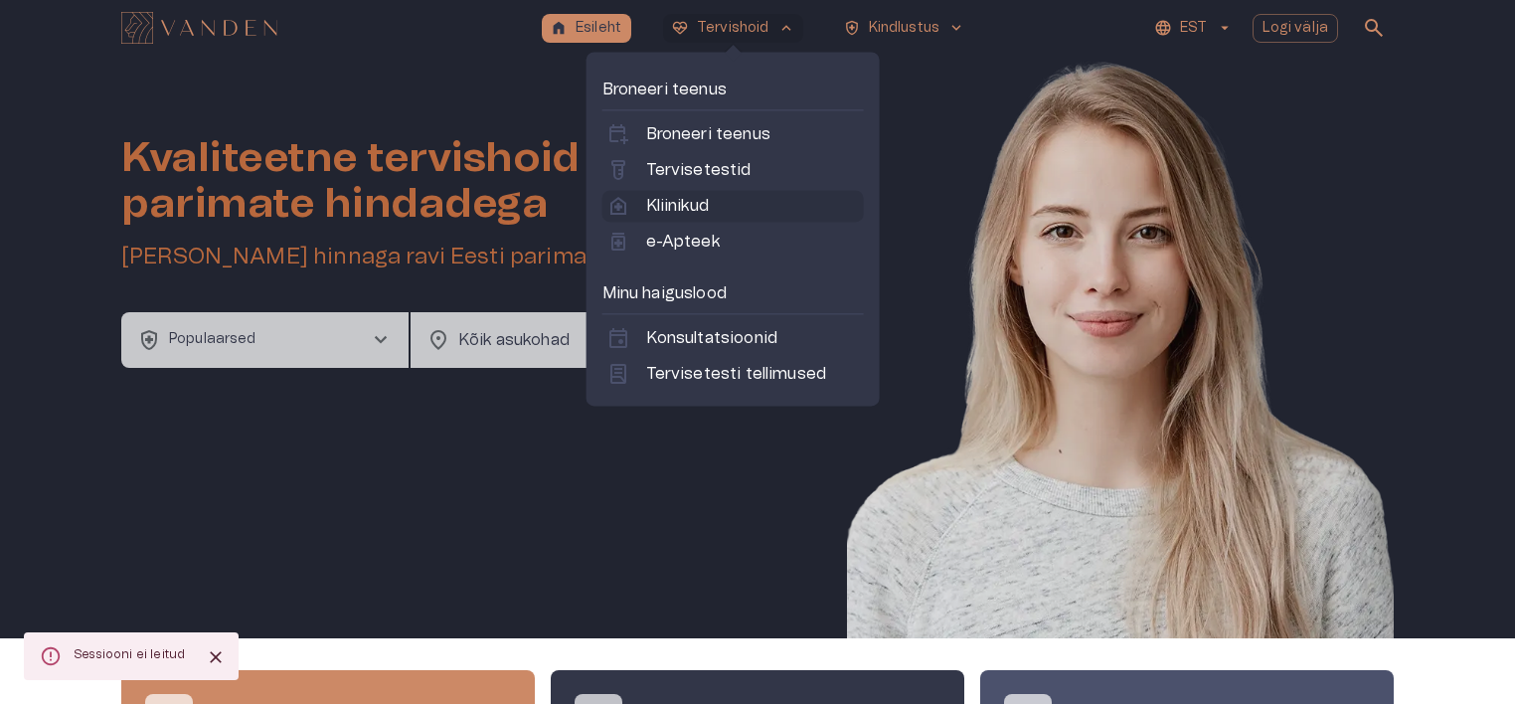 This screenshot has width=1515, height=704. Describe the element at coordinates (618, 206) in the screenshot. I see `span: home_health` at that location.